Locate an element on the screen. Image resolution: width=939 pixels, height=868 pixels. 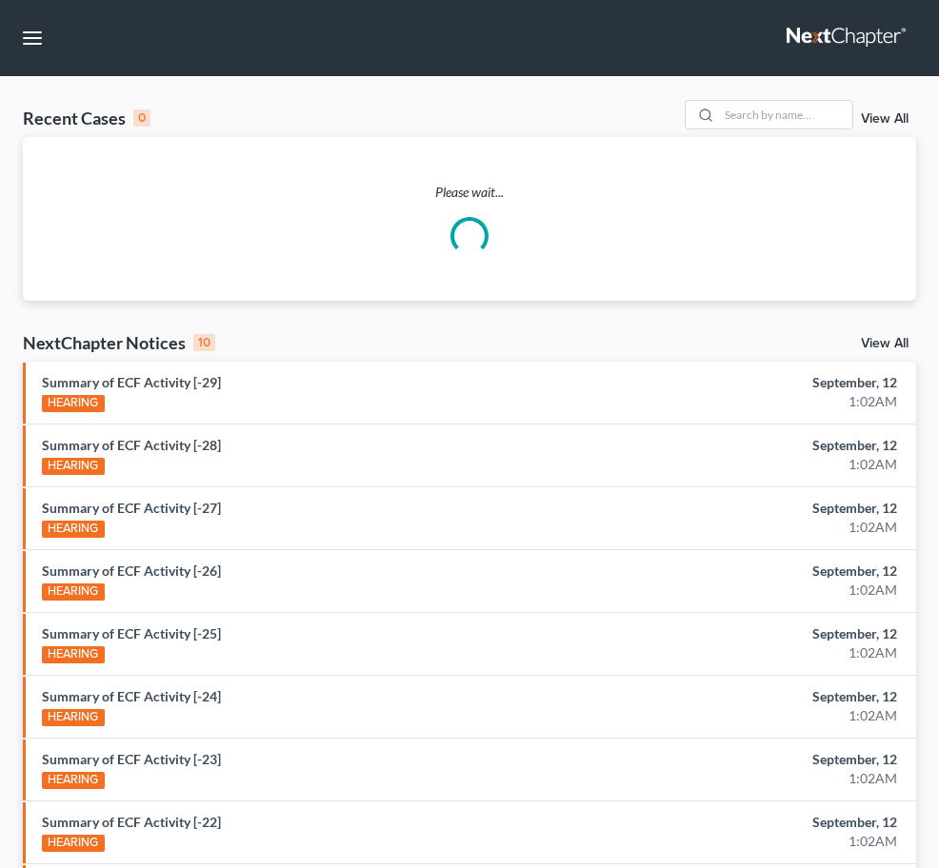
a: Summary of ECF Activity [-25] is located at coordinates (131, 633).